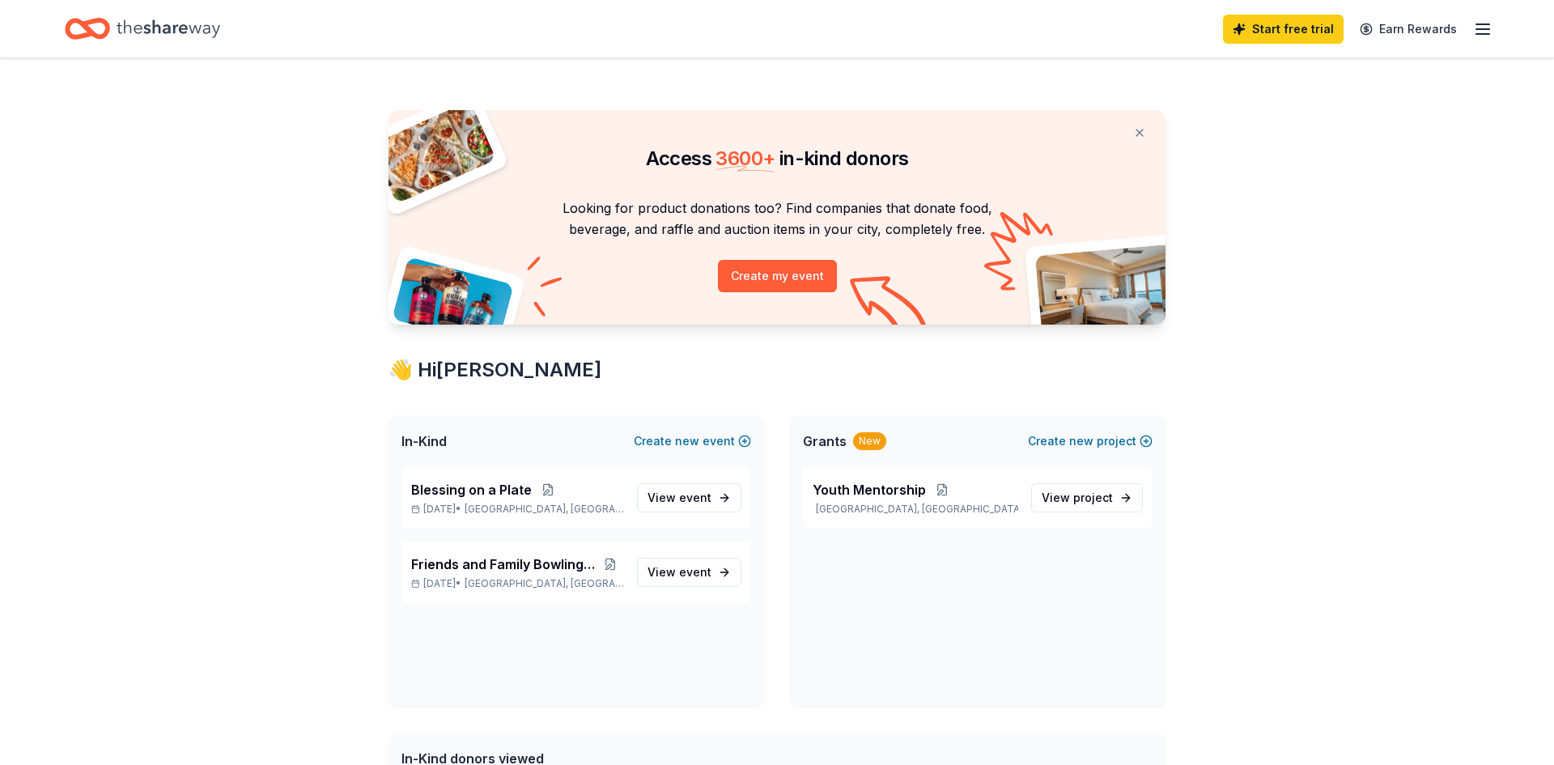 This screenshot has width=1554, height=765. I want to click on a: Home, so click(142, 28).